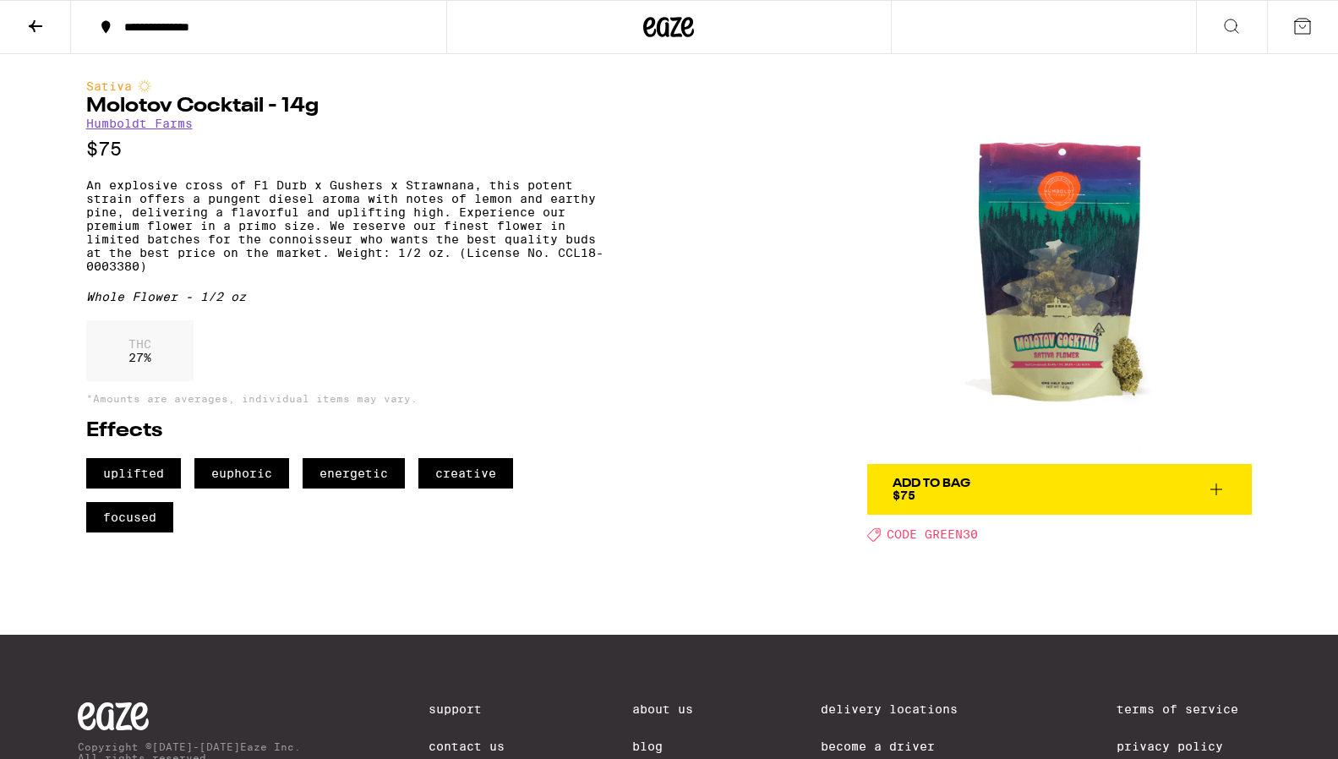  I want to click on h1: Molotov Cocktail - 14g, so click(348, 106).